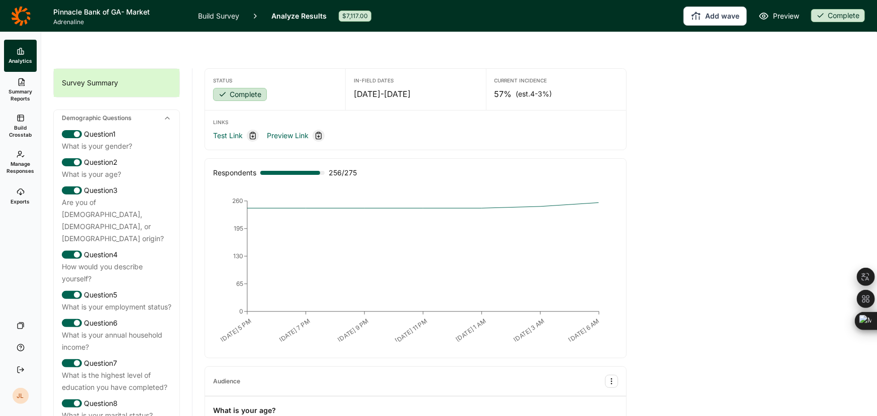 Image resolution: width=877 pixels, height=416 pixels. Describe the element at coordinates (275, 80) in the screenshot. I see `div: Status` at that location.